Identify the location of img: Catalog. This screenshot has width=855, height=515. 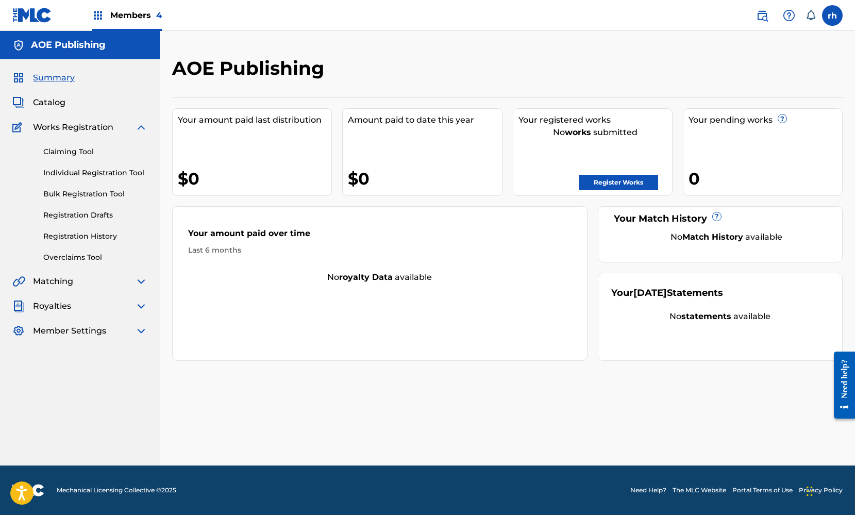
(19, 103).